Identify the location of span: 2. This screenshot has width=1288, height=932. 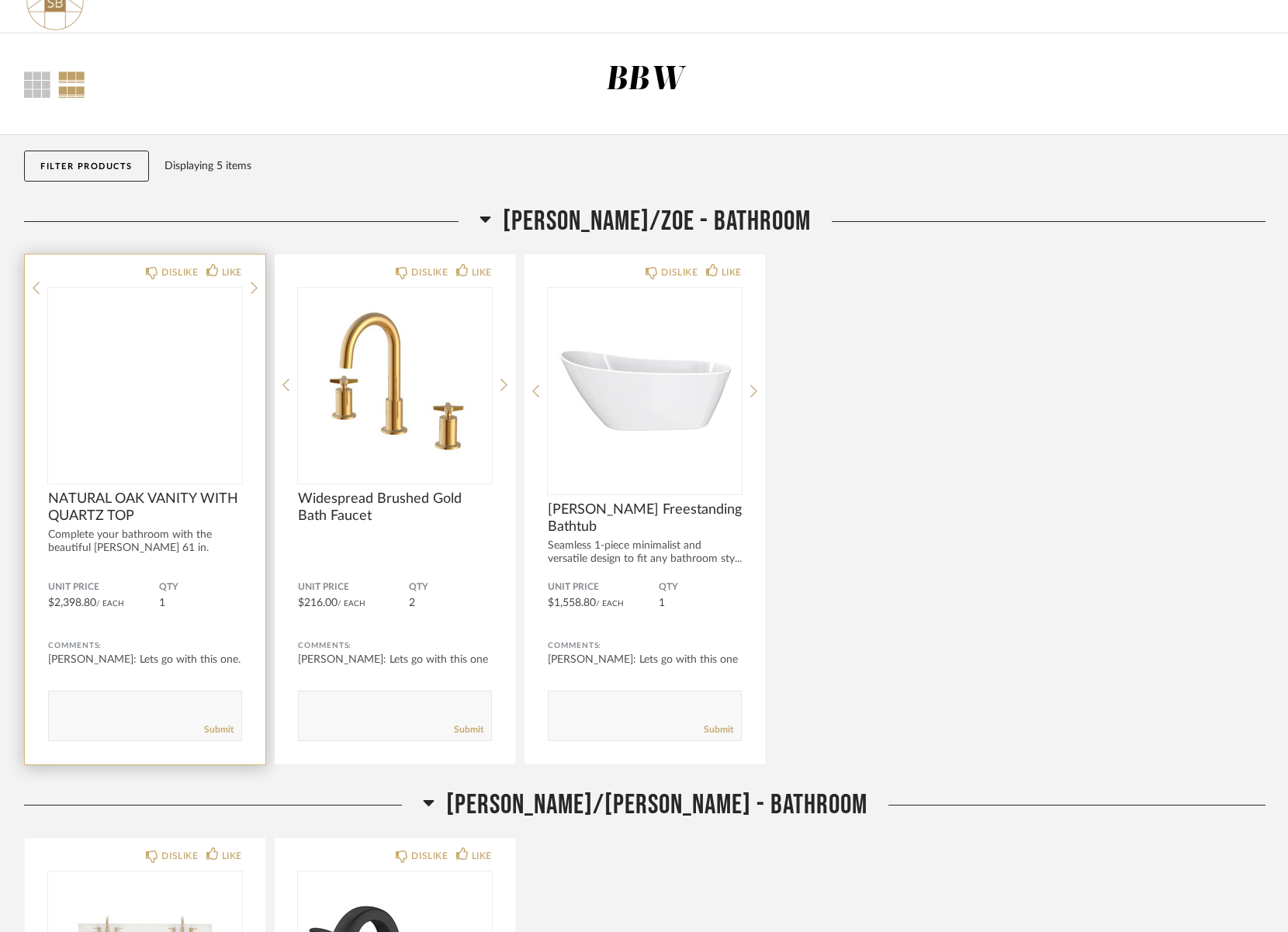
(412, 603).